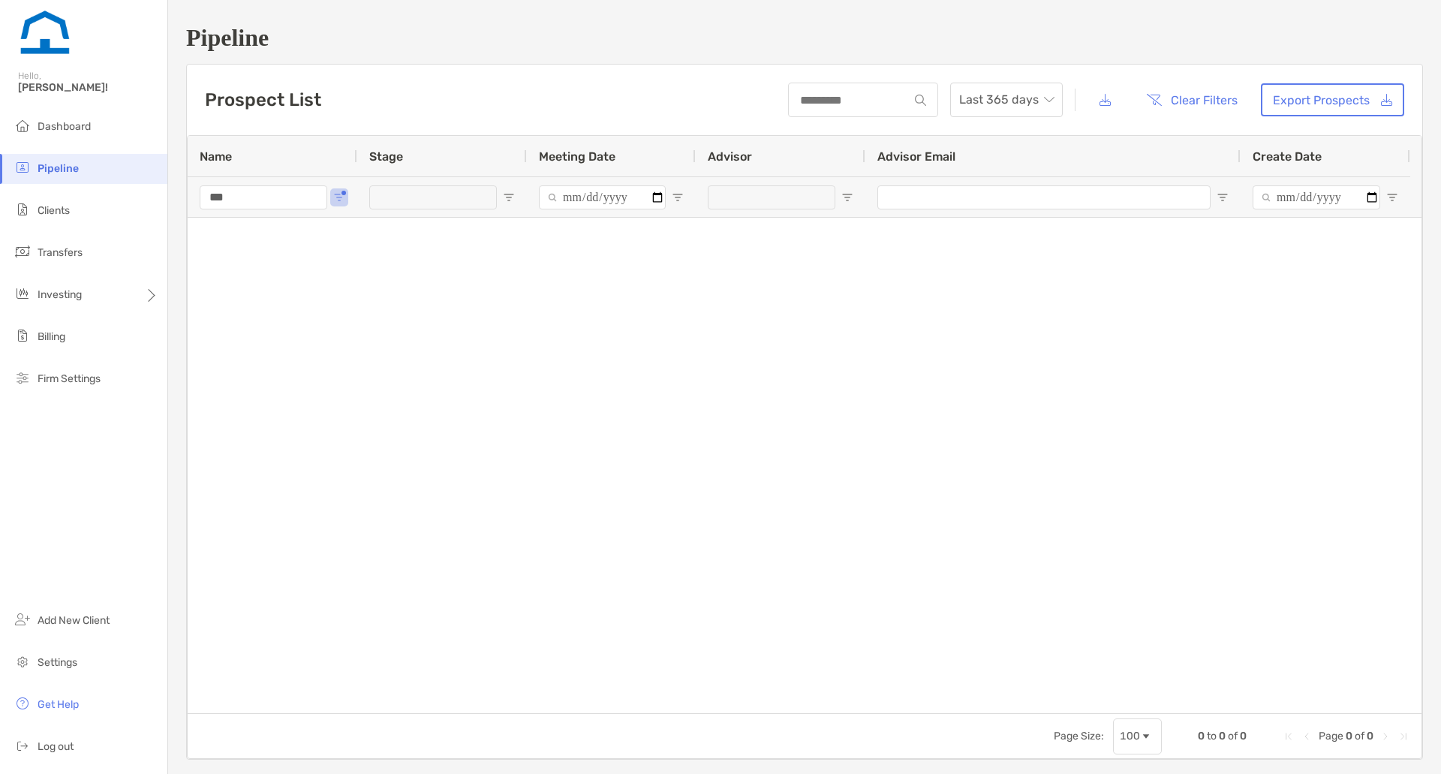  I want to click on img: transfers icon, so click(23, 251).